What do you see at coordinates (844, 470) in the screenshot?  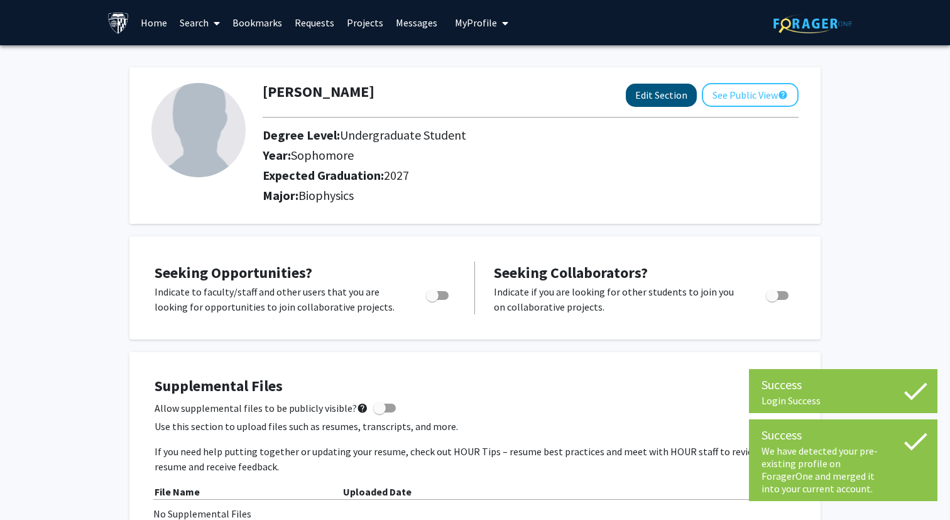 I see `div: We have detected your pre-existing profile on ForagerOne and merged it into your current account.` at bounding box center [844, 470].